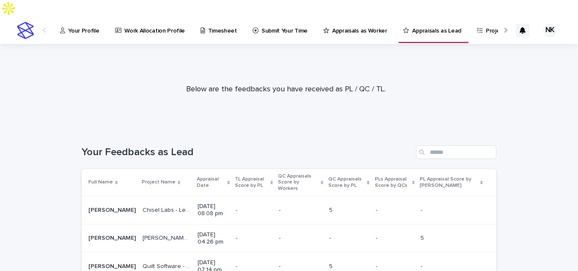 Image resolution: width=578 pixels, height=271 pixels. What do you see at coordinates (168, 266) in the screenshot?
I see `p: Quilt Software - Calling Project (Client Onboarding)` at bounding box center [168, 266].